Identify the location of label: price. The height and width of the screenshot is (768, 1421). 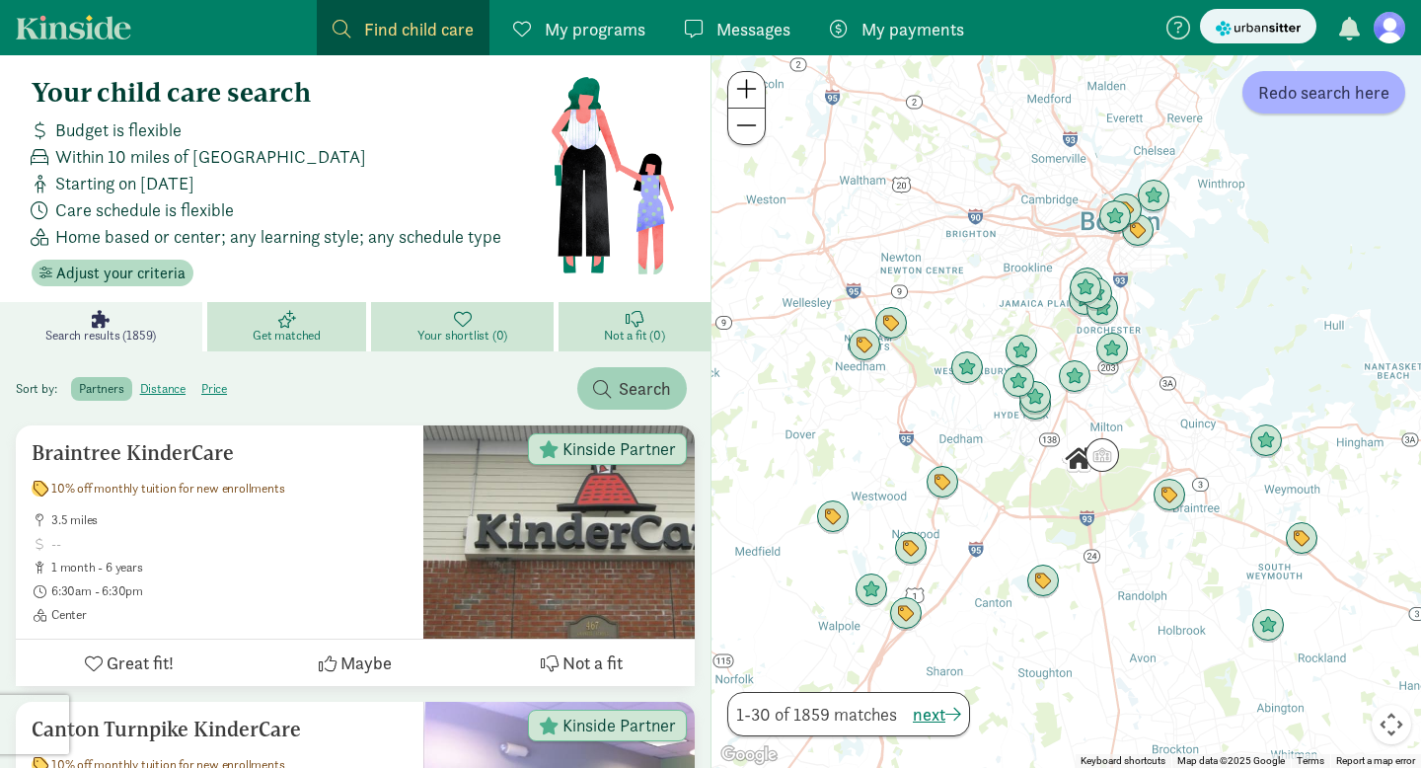
(214, 389).